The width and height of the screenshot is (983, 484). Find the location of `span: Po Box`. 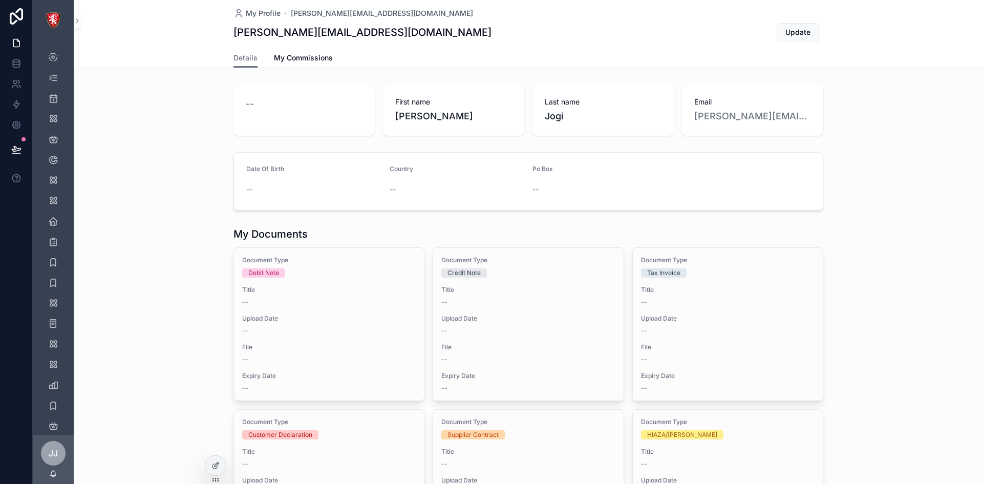

span: Po Box is located at coordinates (543, 168).